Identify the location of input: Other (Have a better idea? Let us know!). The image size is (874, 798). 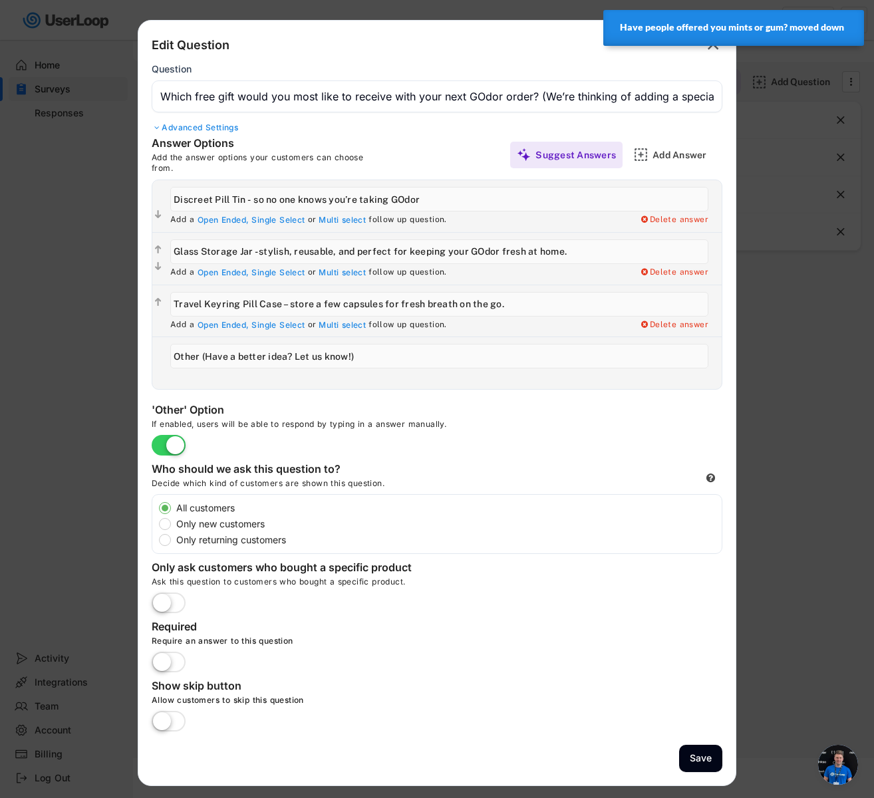
(439, 356).